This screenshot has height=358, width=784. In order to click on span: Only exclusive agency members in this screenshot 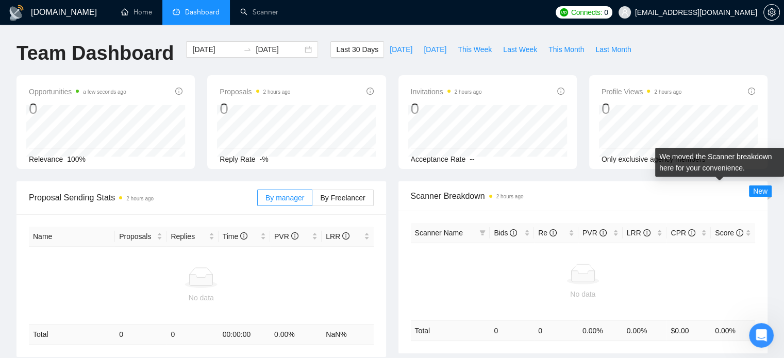, I will do `click(654, 159)`.